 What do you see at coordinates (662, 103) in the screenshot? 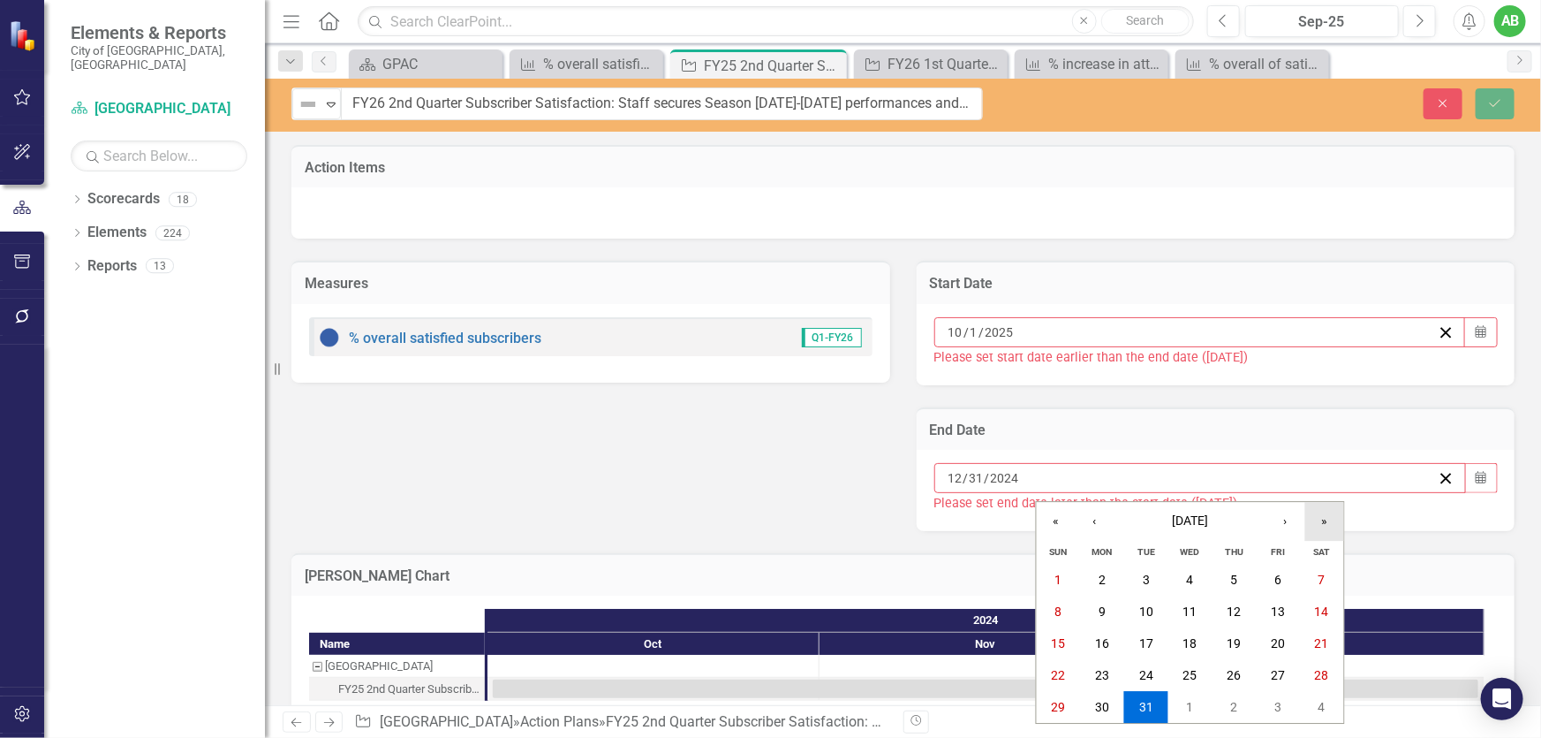
I see `input: This field is required` at bounding box center [662, 103].